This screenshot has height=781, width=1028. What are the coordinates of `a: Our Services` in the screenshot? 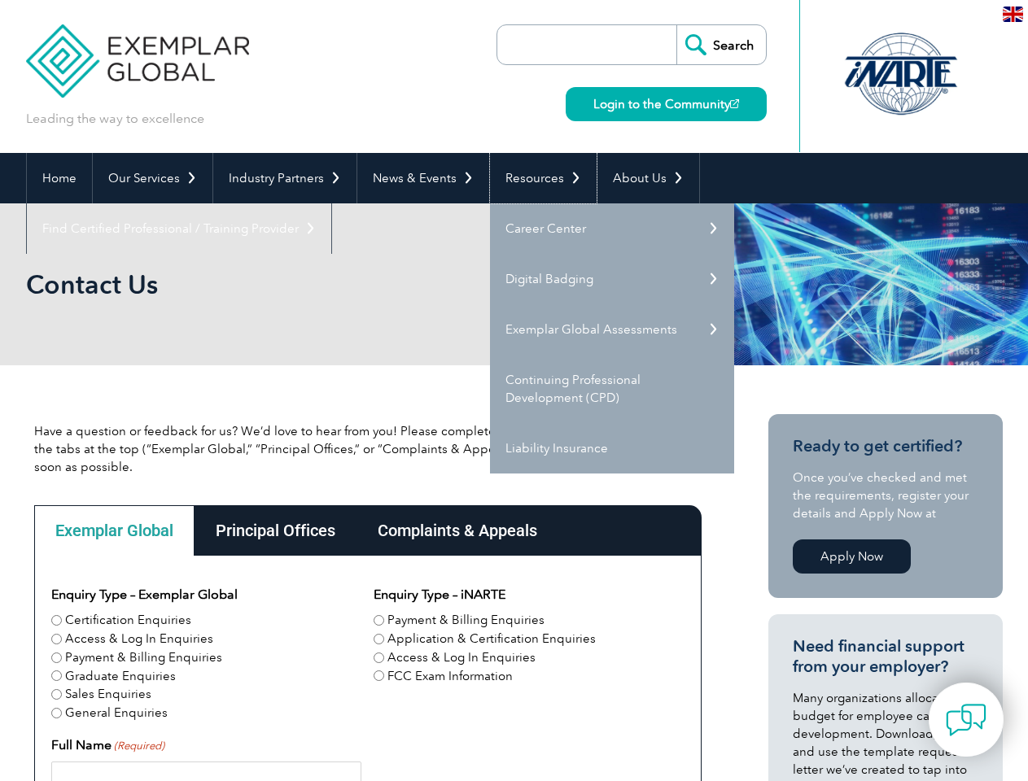 It's located at (152, 178).